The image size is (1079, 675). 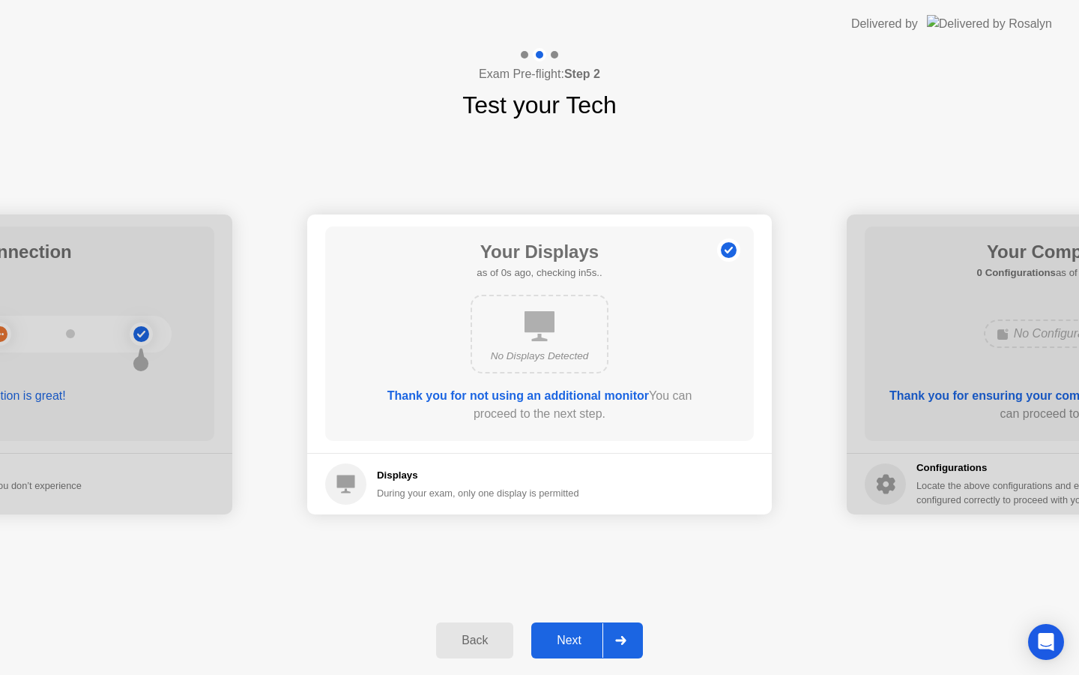 I want to click on h5: as of 0s ago, checking in5s.., so click(x=539, y=273).